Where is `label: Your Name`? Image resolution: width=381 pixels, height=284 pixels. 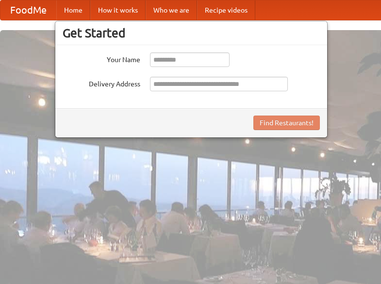
label: Your Name is located at coordinates (101, 58).